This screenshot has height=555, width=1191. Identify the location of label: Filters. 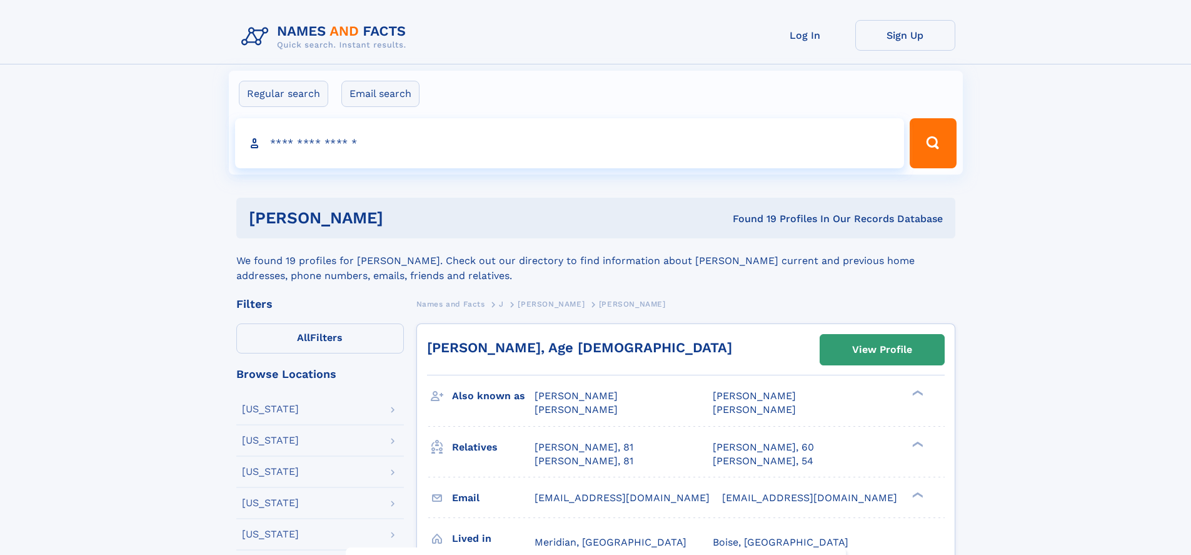
(320, 338).